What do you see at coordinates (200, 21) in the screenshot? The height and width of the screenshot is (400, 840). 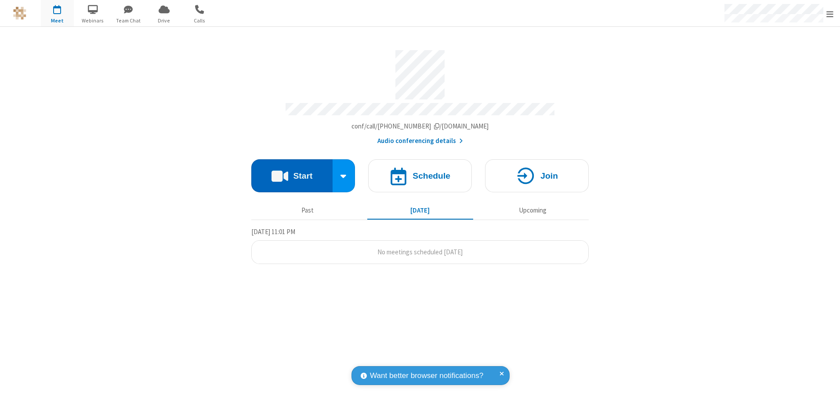 I see `span: Calls` at bounding box center [200, 21].